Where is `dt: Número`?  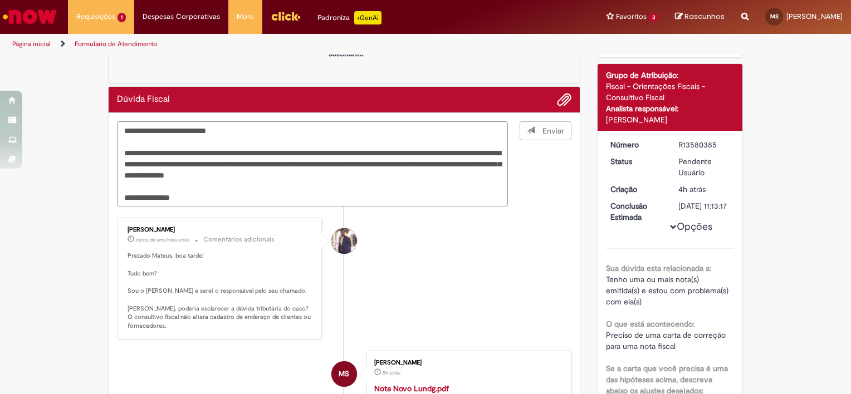 dt: Número is located at coordinates (636, 145).